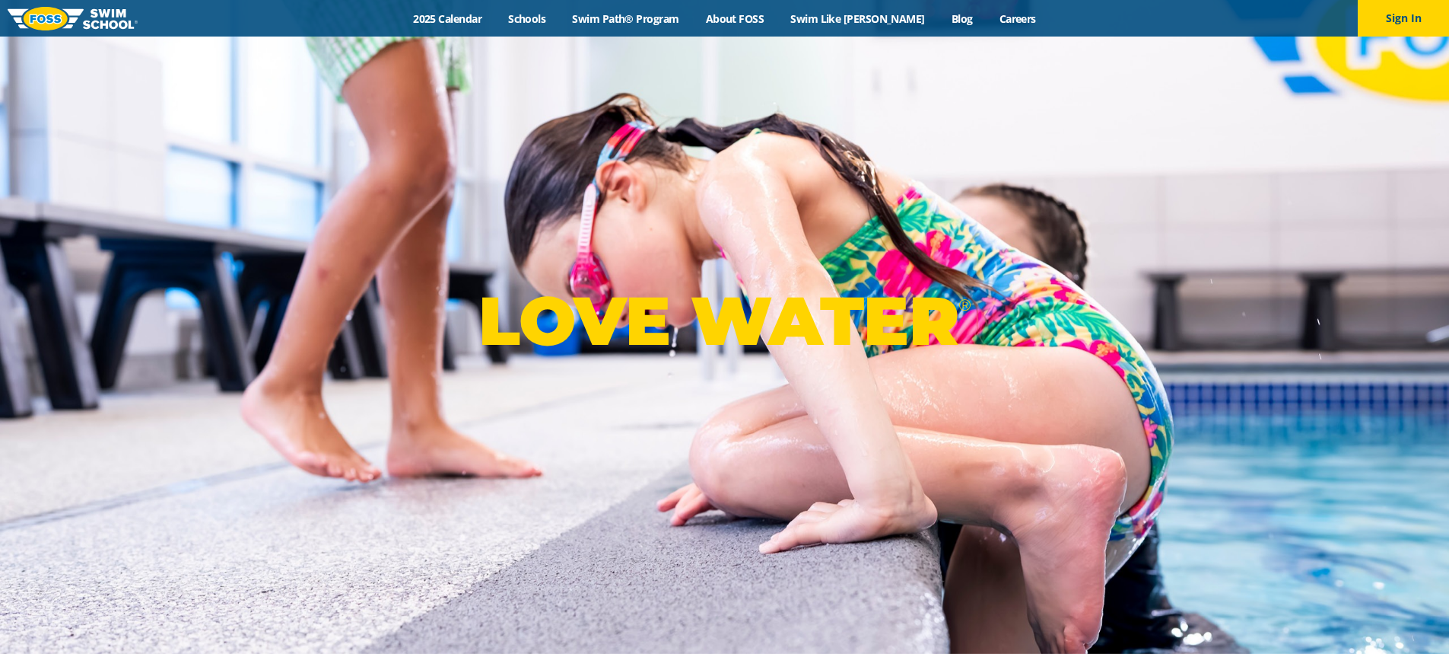 This screenshot has height=654, width=1449. Describe the element at coordinates (625, 18) in the screenshot. I see `a: Swim Path® Program` at that location.